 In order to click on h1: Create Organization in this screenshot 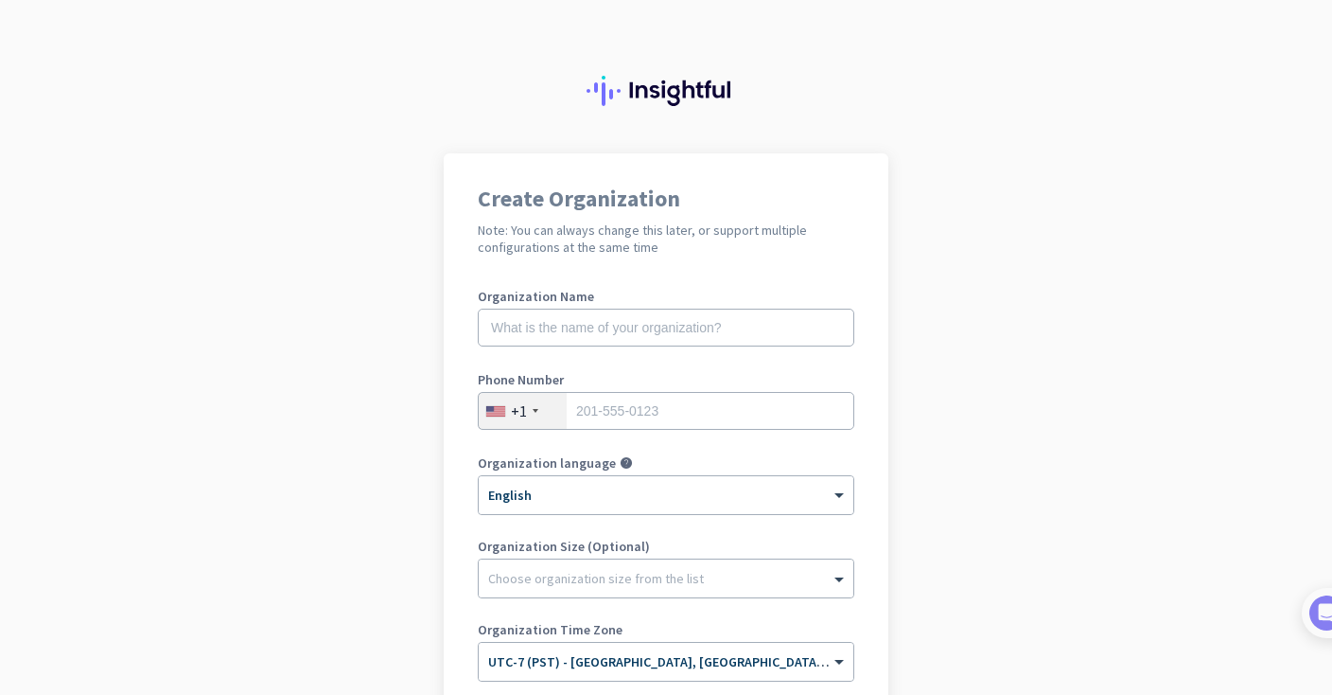, I will do `click(666, 199)`.